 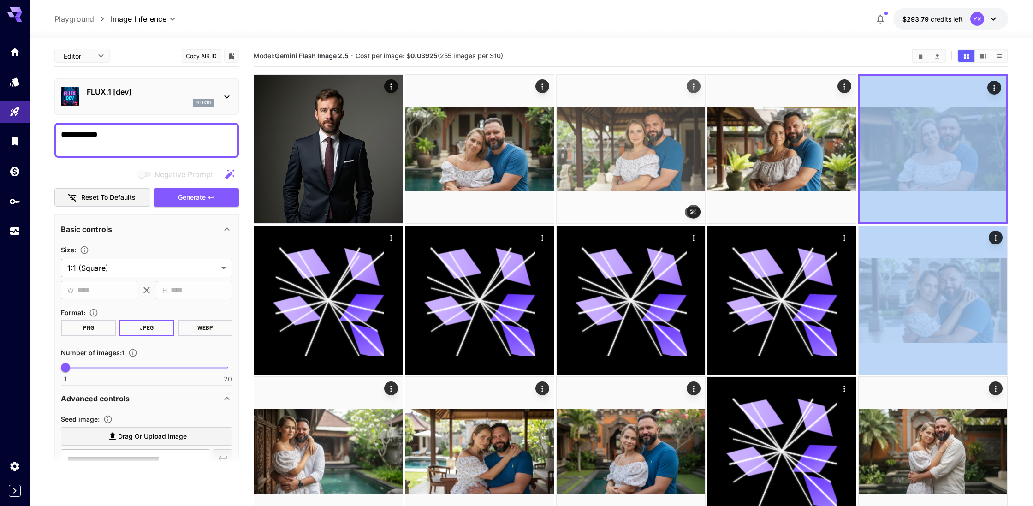 What do you see at coordinates (920, 56) in the screenshot?
I see `button: Clear Images` at bounding box center [920, 56].